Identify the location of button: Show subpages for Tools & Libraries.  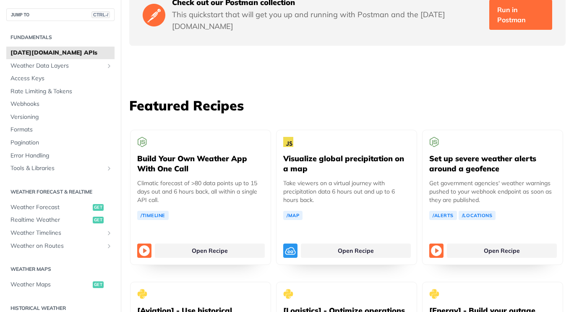
(109, 168).